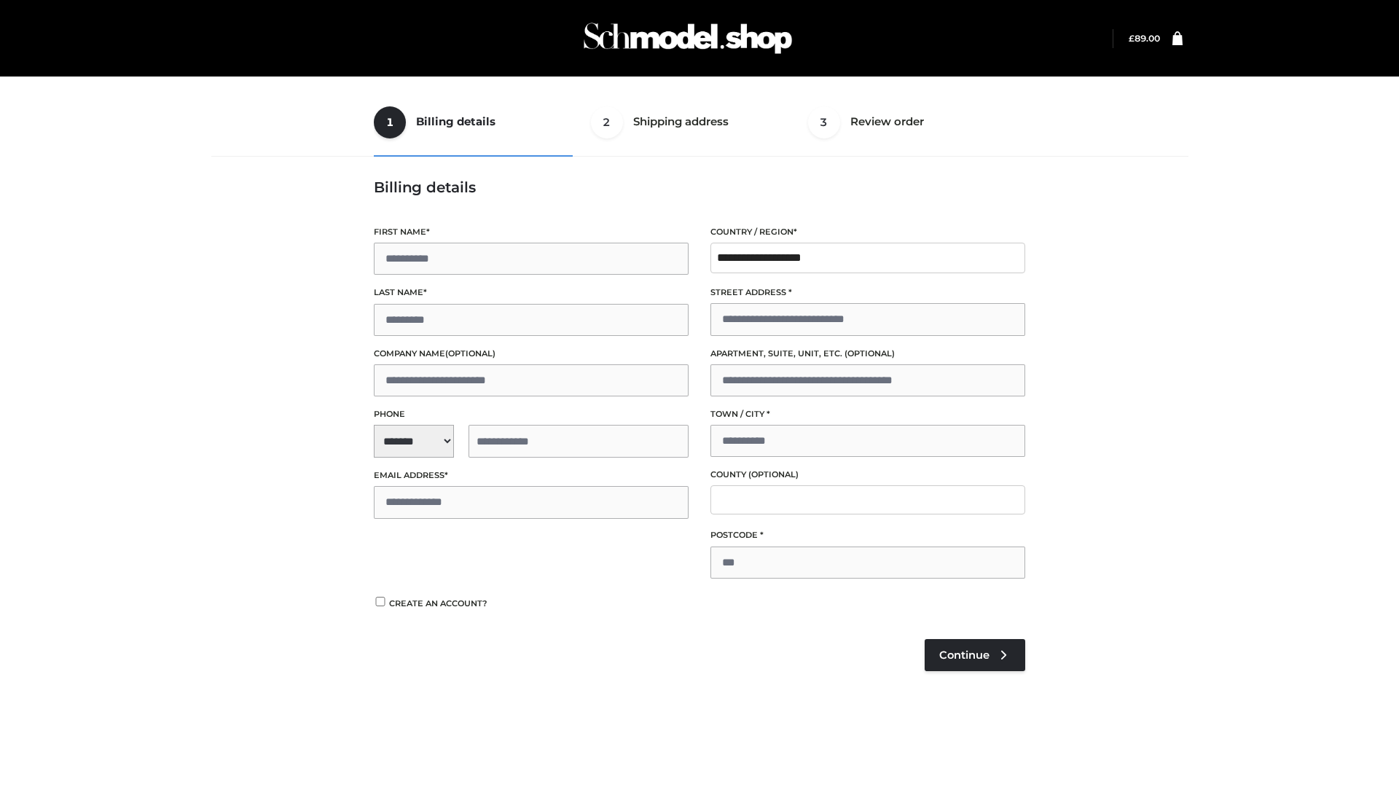 The height and width of the screenshot is (787, 1399). I want to click on h3: Billing details, so click(699, 187).